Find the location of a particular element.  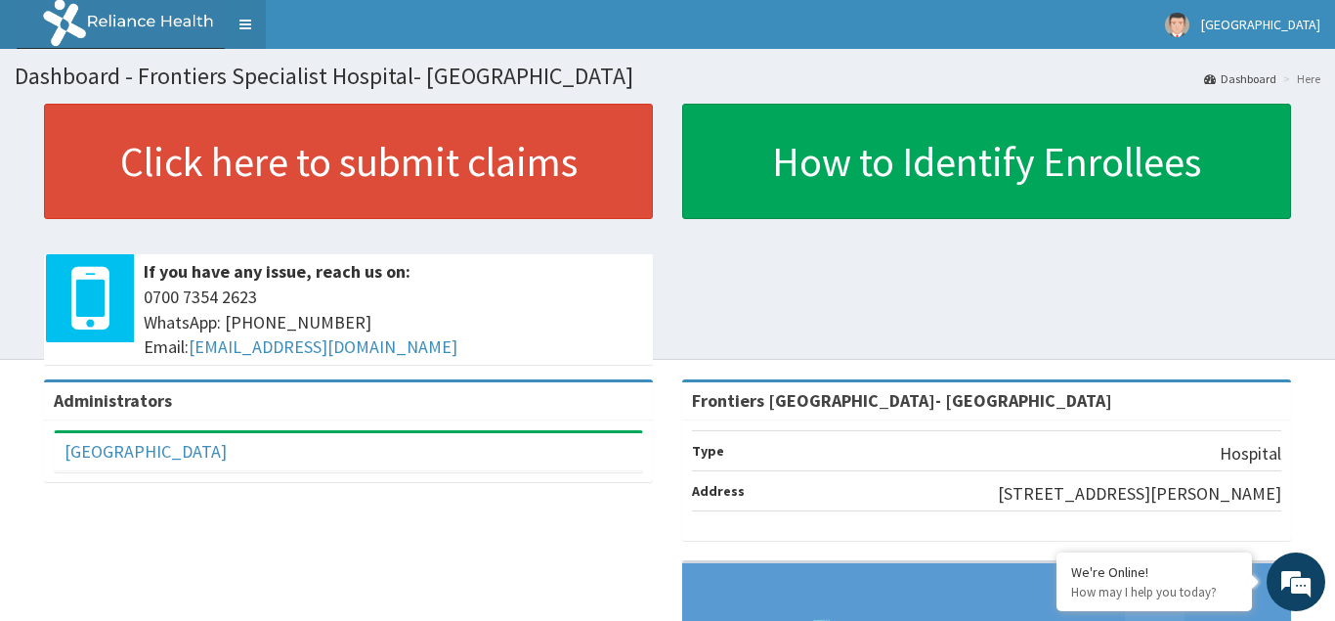

b: Administrators is located at coordinates (112, 400).